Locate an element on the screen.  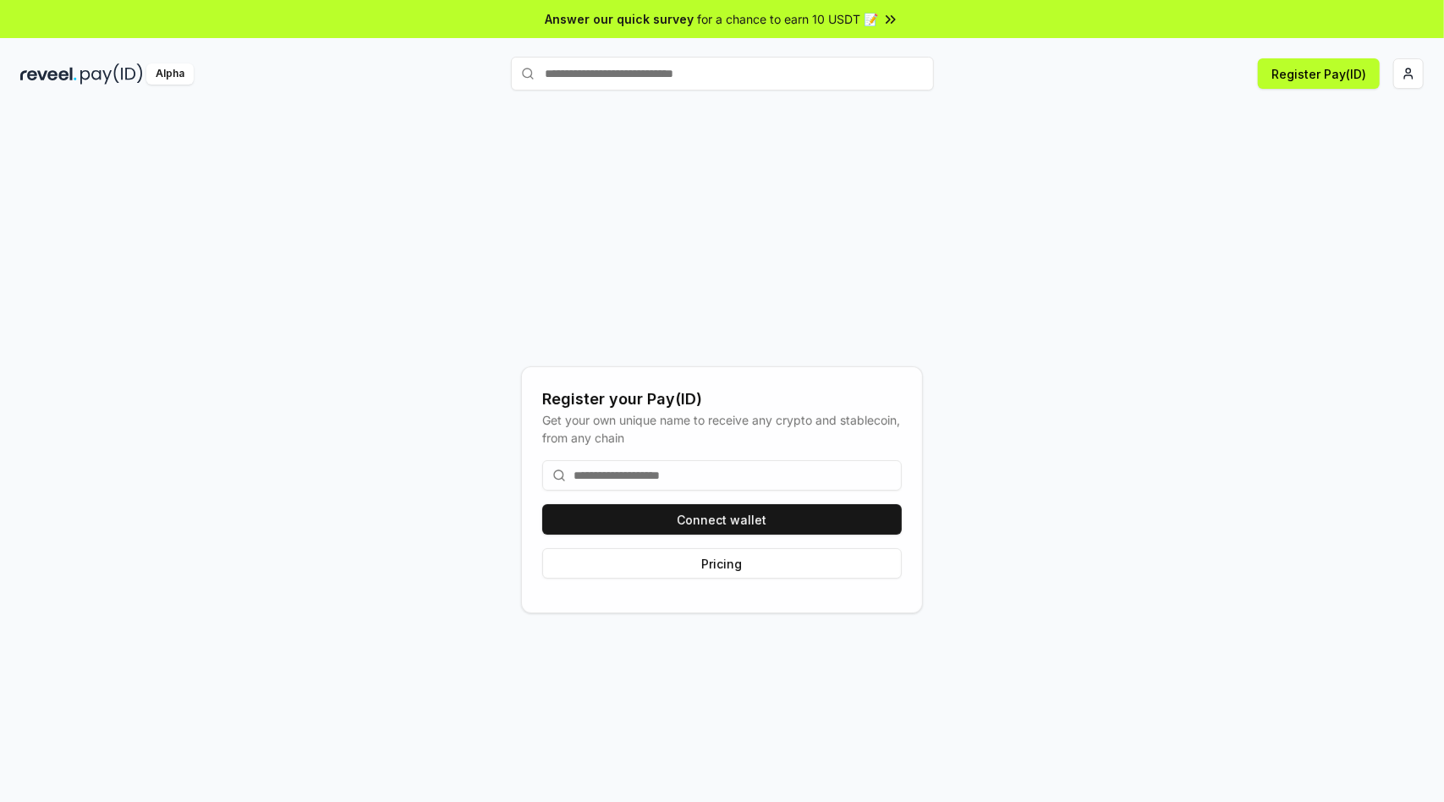
button: Connect wallet is located at coordinates (722, 519).